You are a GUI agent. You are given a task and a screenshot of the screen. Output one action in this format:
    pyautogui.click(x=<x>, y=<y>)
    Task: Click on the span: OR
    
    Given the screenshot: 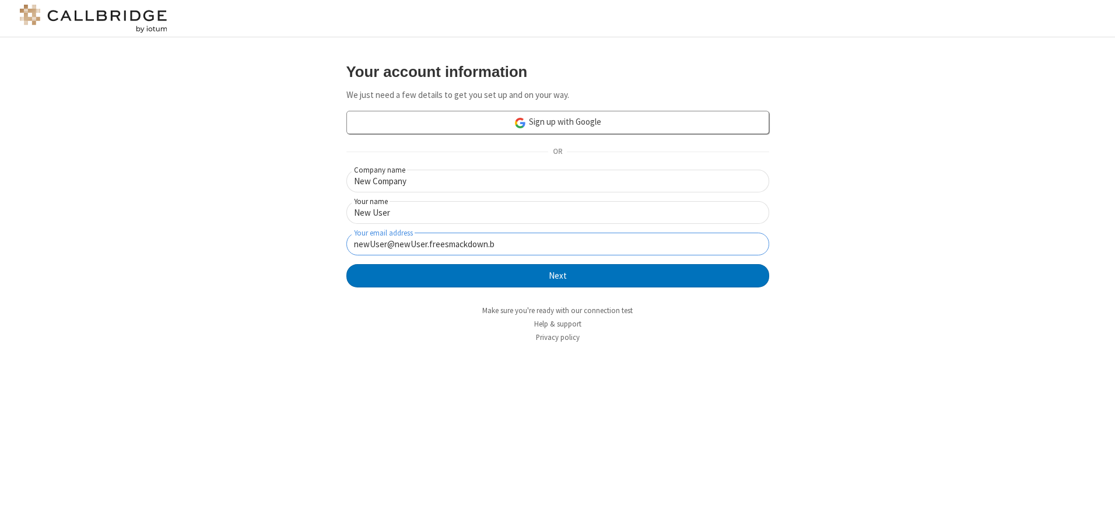 What is the action you would take?
    pyautogui.click(x=558, y=152)
    